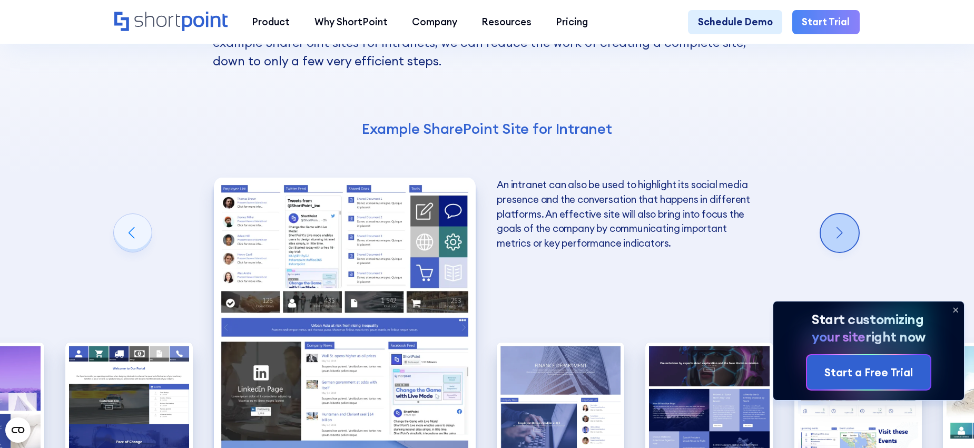 The height and width of the screenshot is (448, 974). I want to click on h4: Example SharePoint Site for Intranet, so click(487, 128).